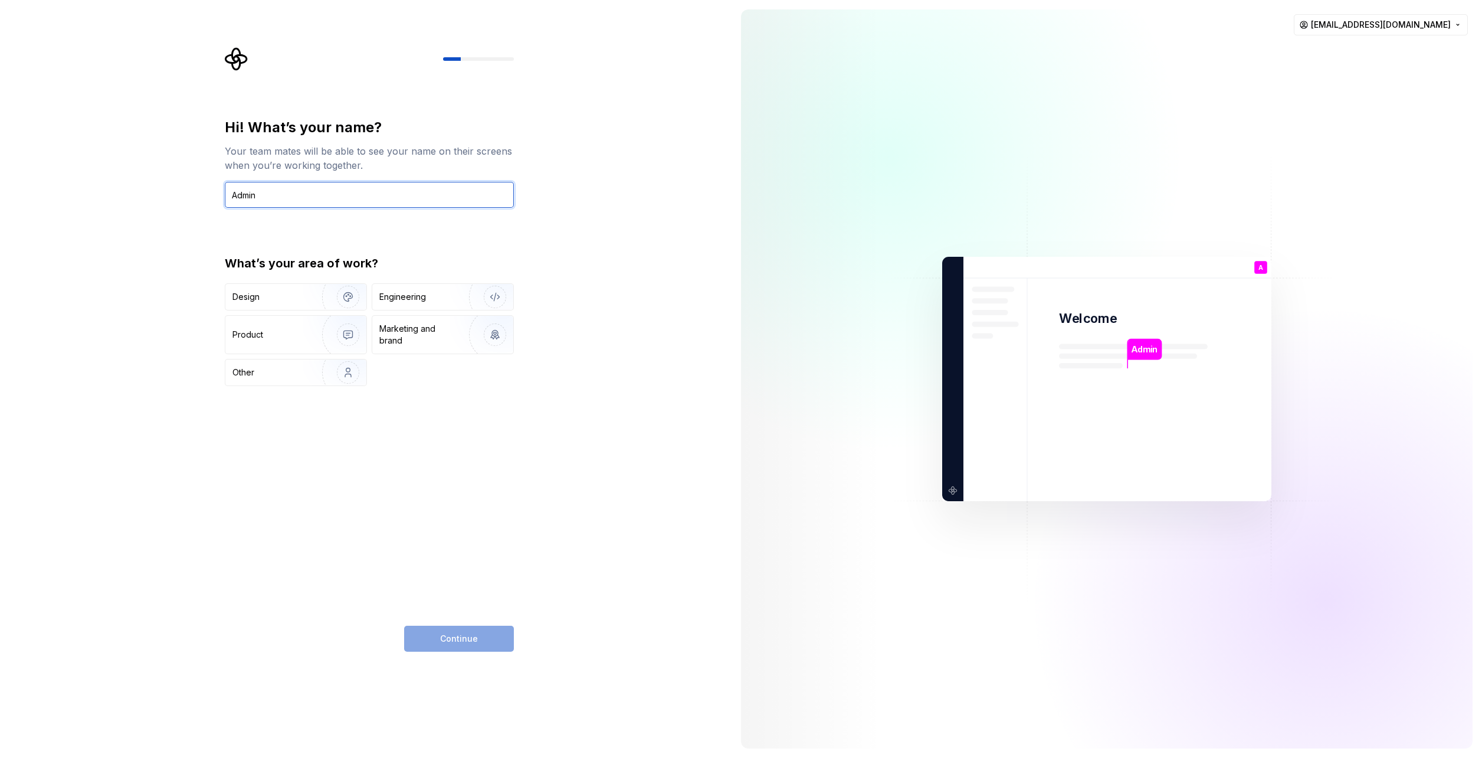  I want to click on input: Han Solo, so click(369, 195).